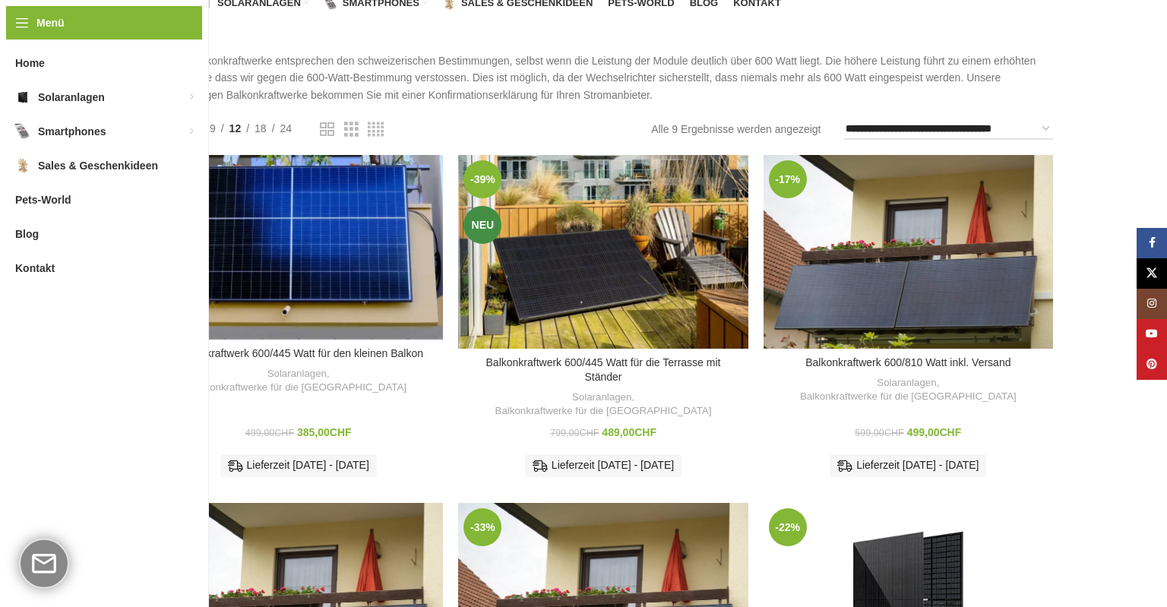 The width and height of the screenshot is (1167, 607). What do you see at coordinates (71, 131) in the screenshot?
I see `span: Smartphones` at bounding box center [71, 131].